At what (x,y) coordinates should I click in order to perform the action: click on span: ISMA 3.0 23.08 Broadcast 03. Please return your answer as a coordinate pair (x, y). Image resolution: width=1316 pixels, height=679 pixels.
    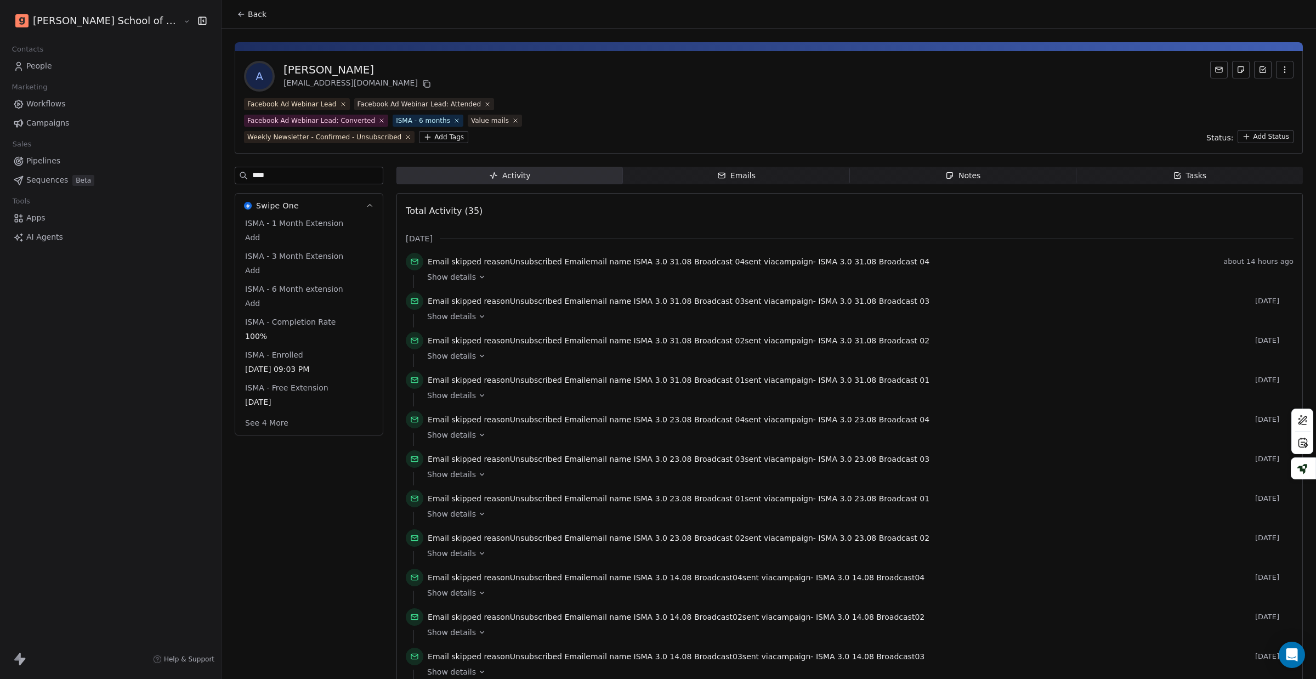
    Looking at the image, I should click on (689, 459).